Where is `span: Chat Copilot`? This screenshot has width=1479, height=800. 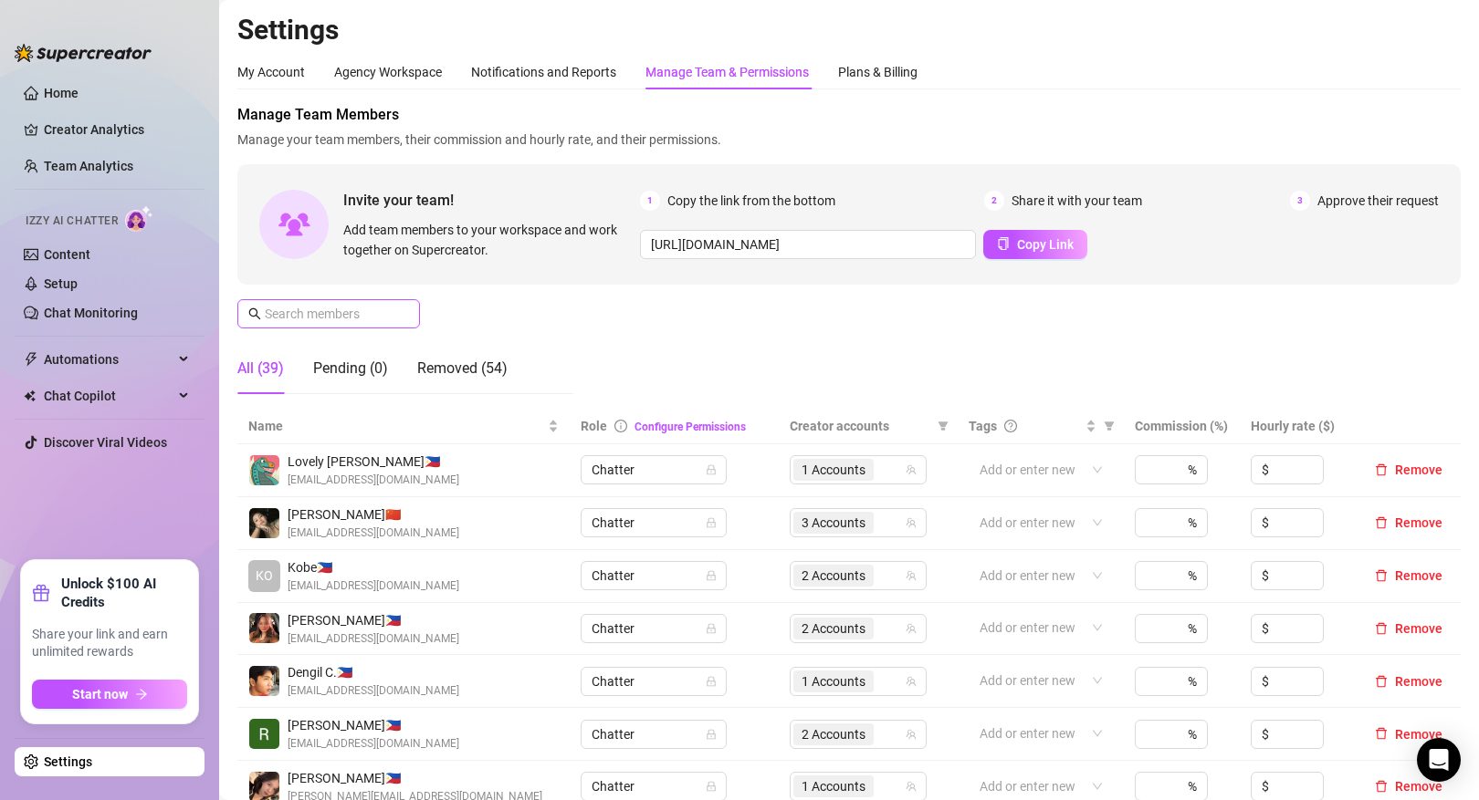 span: Chat Copilot is located at coordinates (109, 396).